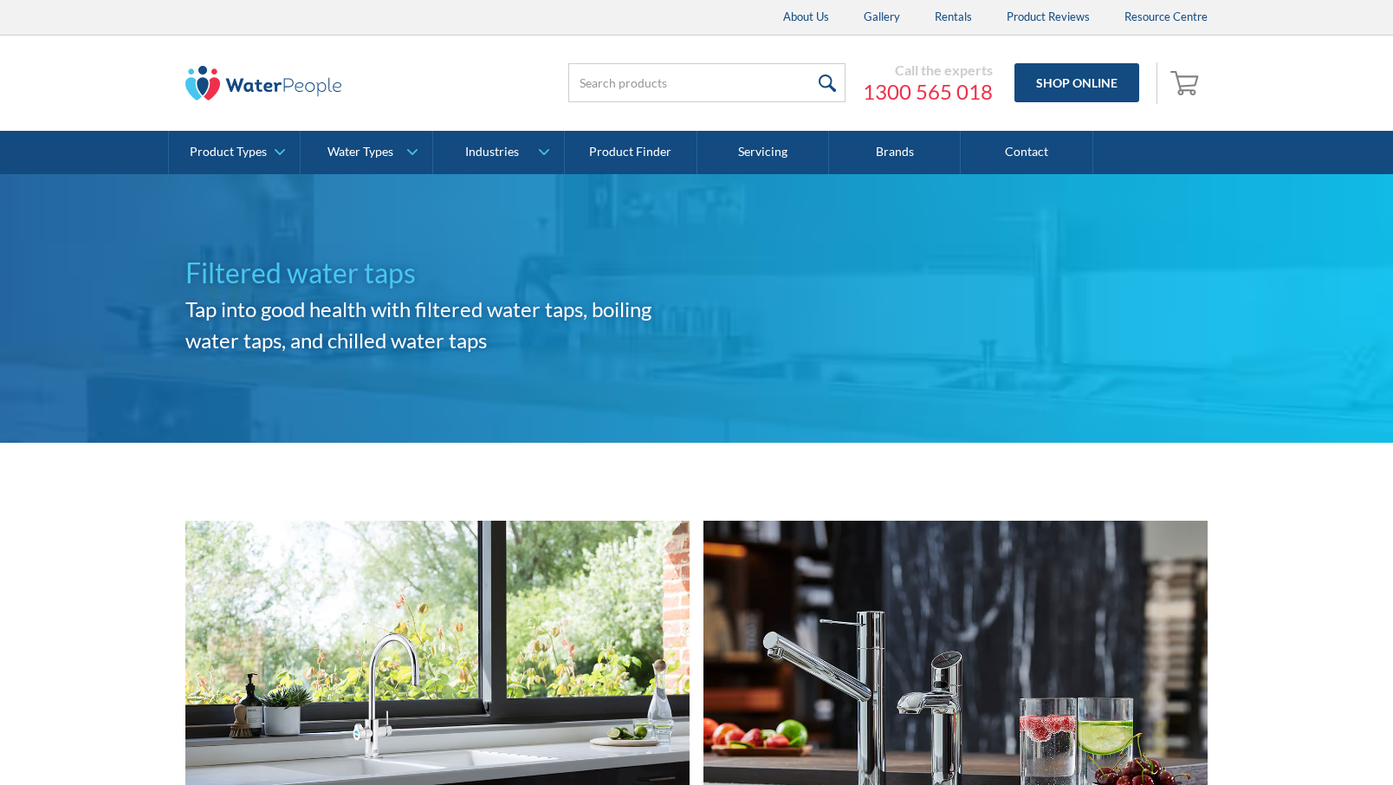 Image resolution: width=1393 pixels, height=785 pixels. I want to click on div: Call the experts, so click(928, 70).